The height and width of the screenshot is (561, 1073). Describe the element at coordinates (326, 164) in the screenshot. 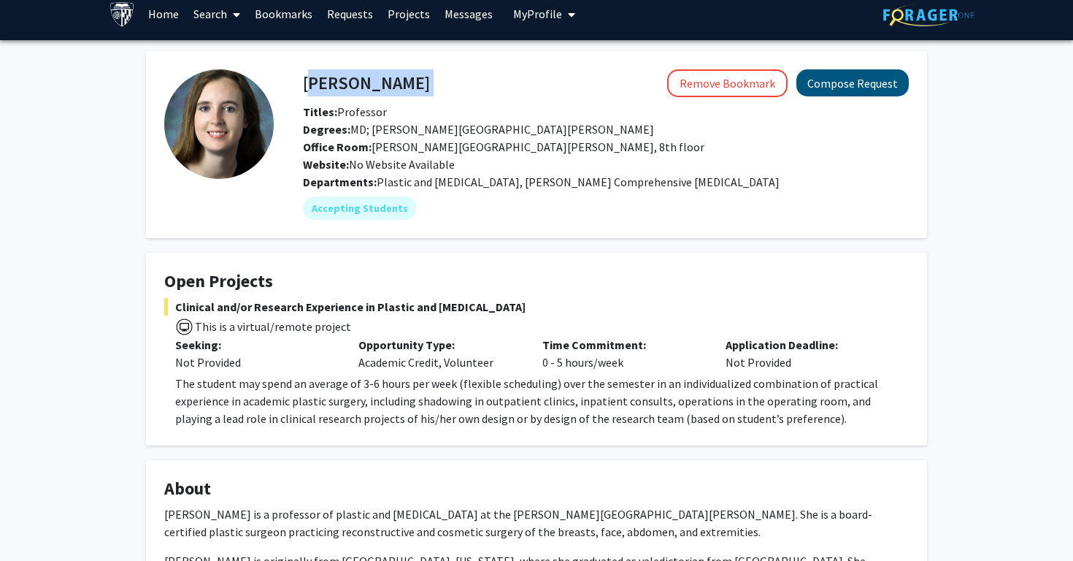

I see `b: Website:` at that location.